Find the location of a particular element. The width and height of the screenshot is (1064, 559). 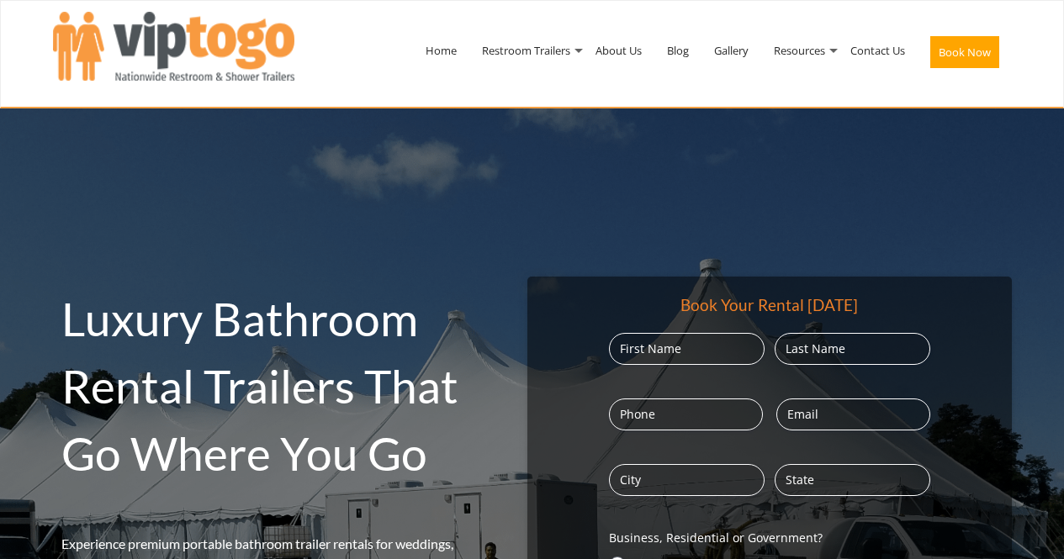

a: Home is located at coordinates (441, 50).